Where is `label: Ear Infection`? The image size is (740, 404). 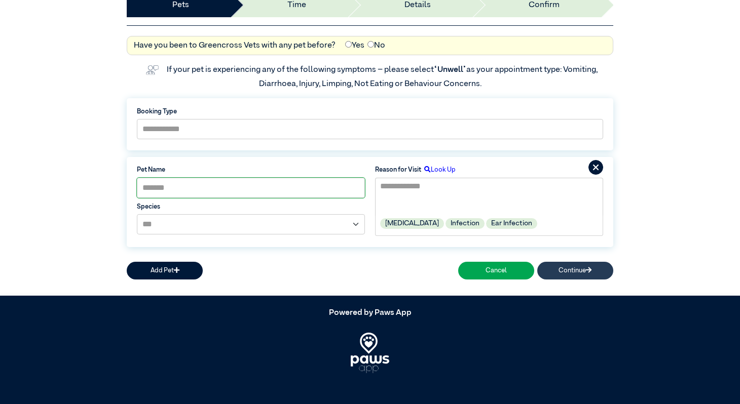 label: Ear Infection is located at coordinates (511, 224).